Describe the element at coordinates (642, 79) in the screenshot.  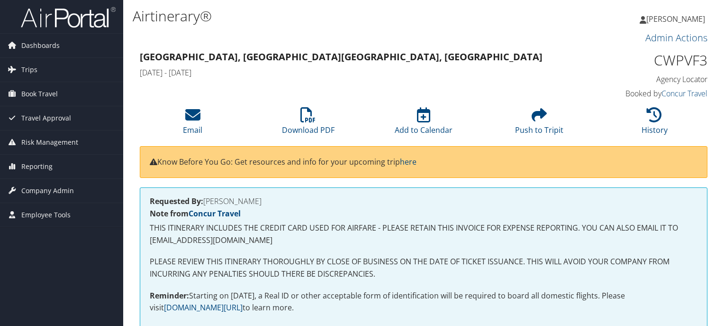
I see `h4: Agency Locator` at that location.